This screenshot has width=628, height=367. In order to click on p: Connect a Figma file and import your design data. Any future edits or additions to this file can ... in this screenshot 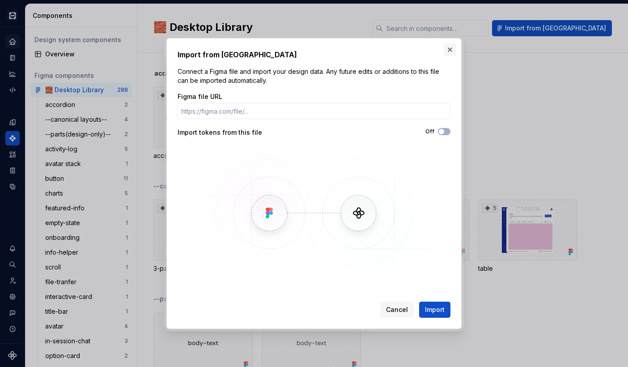, I will do `click(314, 76)`.